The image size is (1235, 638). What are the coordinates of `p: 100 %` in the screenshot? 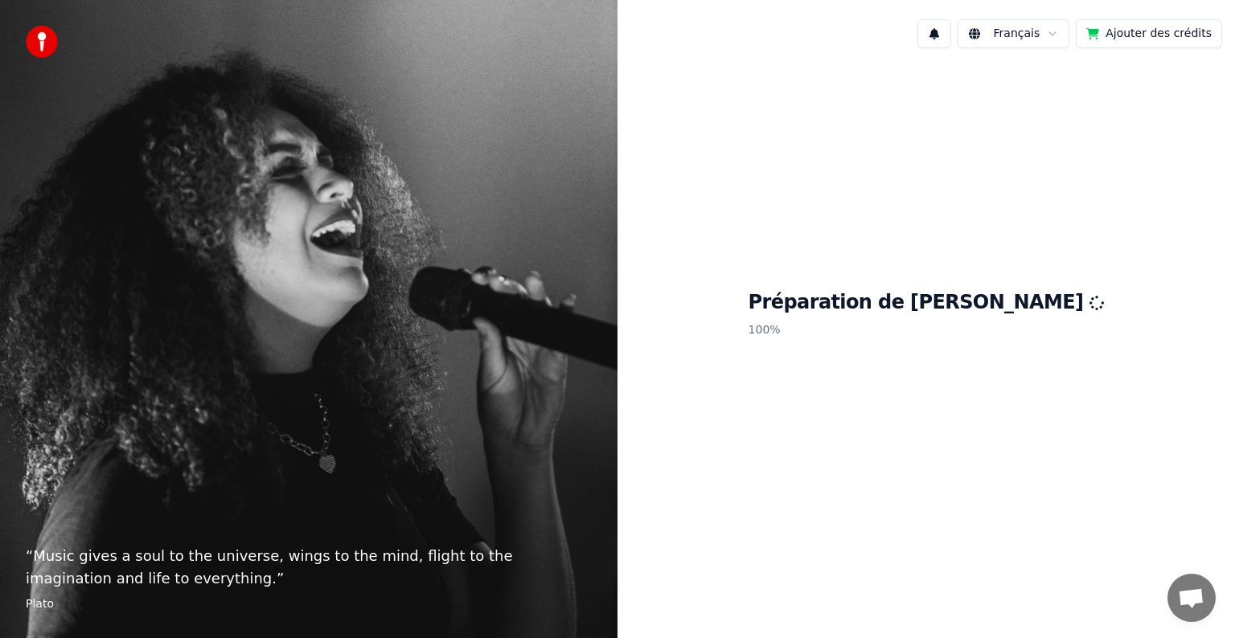 It's located at (926, 330).